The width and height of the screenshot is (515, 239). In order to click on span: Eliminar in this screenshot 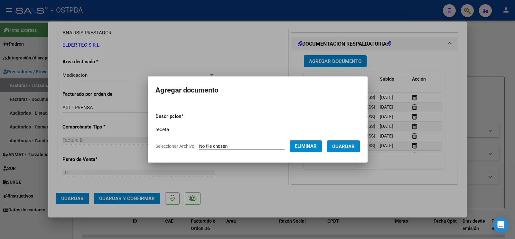, I will do `click(306, 146)`.